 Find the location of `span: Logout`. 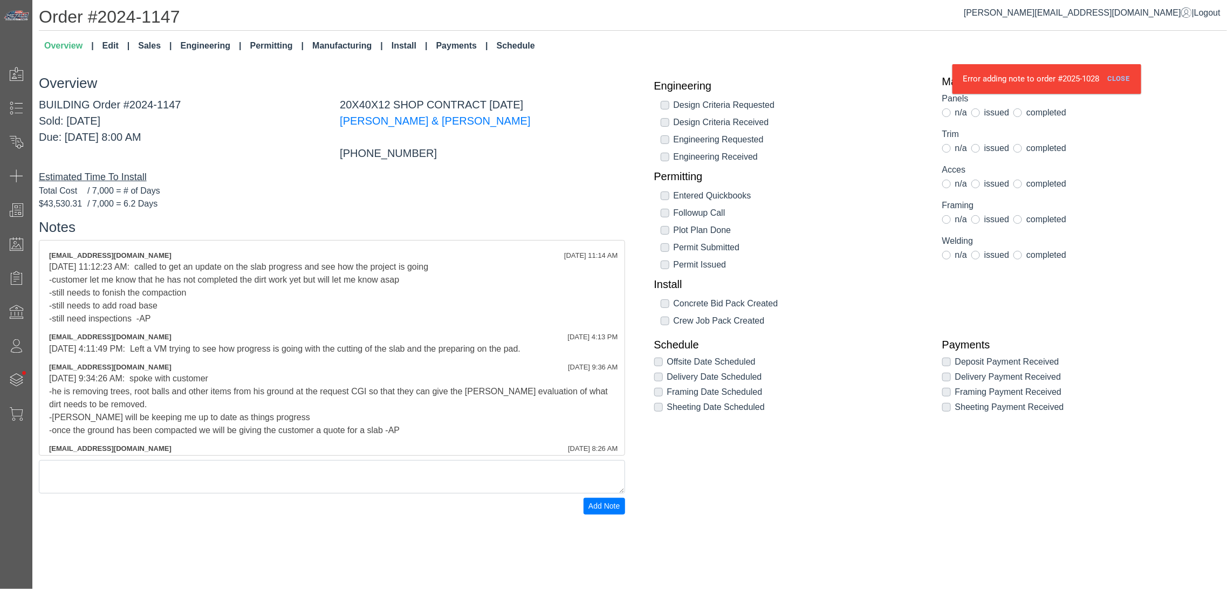

span: Logout is located at coordinates (1207, 12).